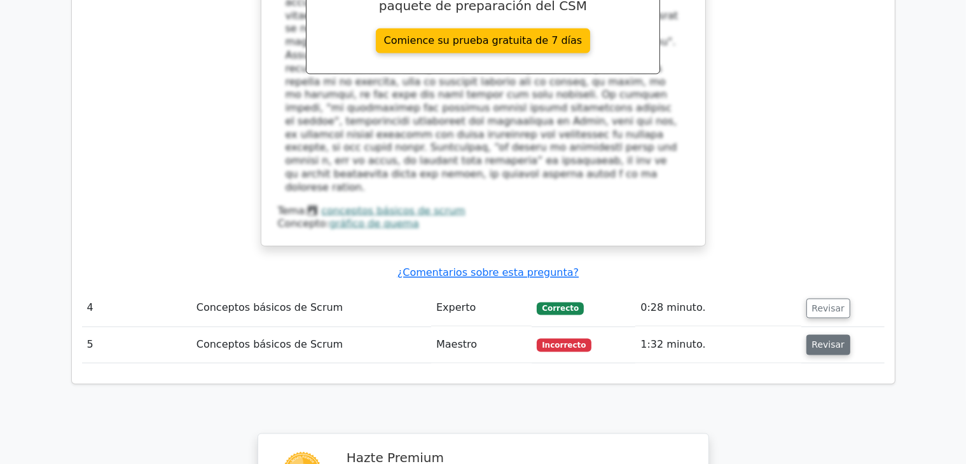 The width and height of the screenshot is (966, 464). Describe the element at coordinates (374, 223) in the screenshot. I see `a: gráfico de quema` at that location.